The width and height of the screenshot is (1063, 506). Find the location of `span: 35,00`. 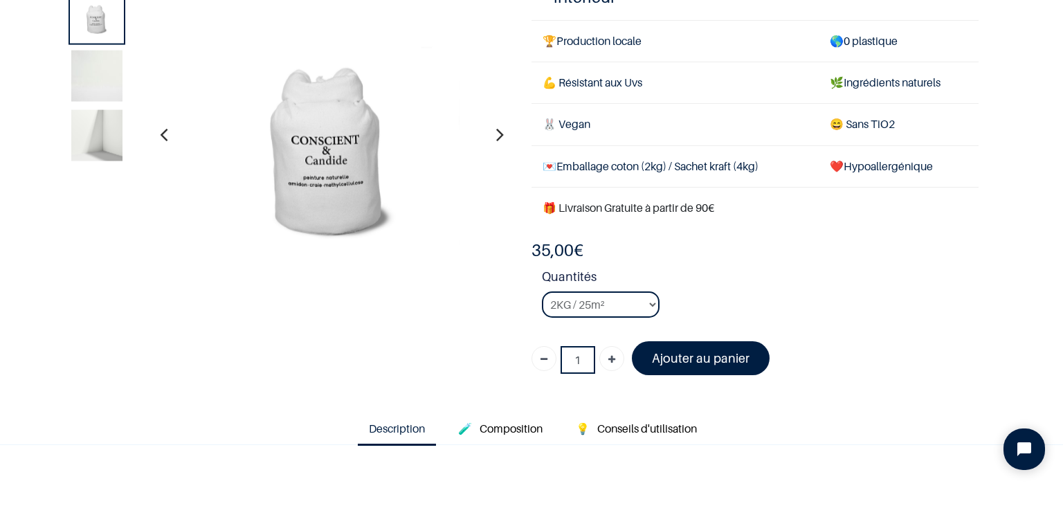

span: 35,00 is located at coordinates (552, 250).